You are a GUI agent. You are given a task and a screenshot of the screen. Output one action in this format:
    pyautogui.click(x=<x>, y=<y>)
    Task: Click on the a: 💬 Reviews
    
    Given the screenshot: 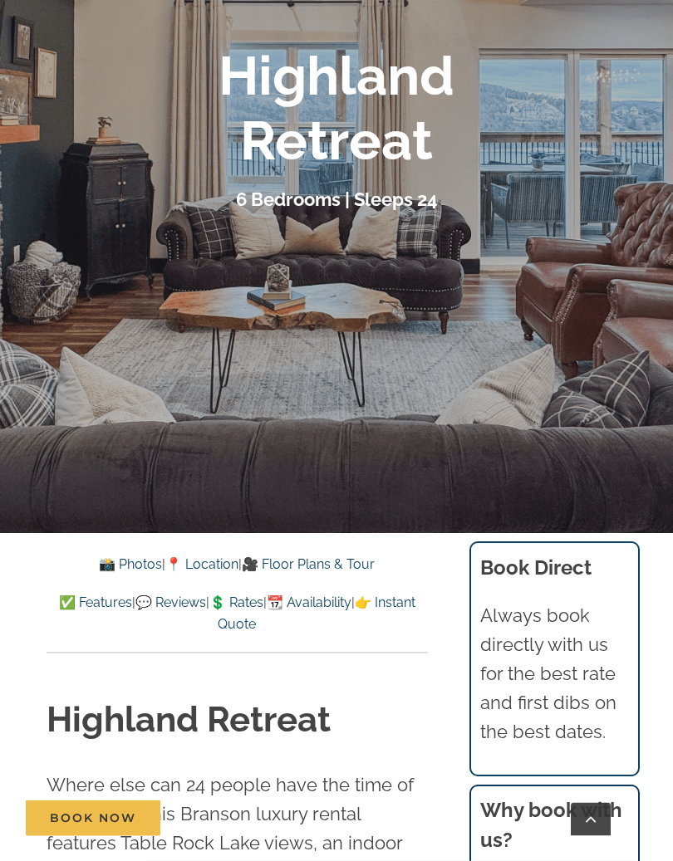 What is the action you would take?
    pyautogui.click(x=170, y=603)
    